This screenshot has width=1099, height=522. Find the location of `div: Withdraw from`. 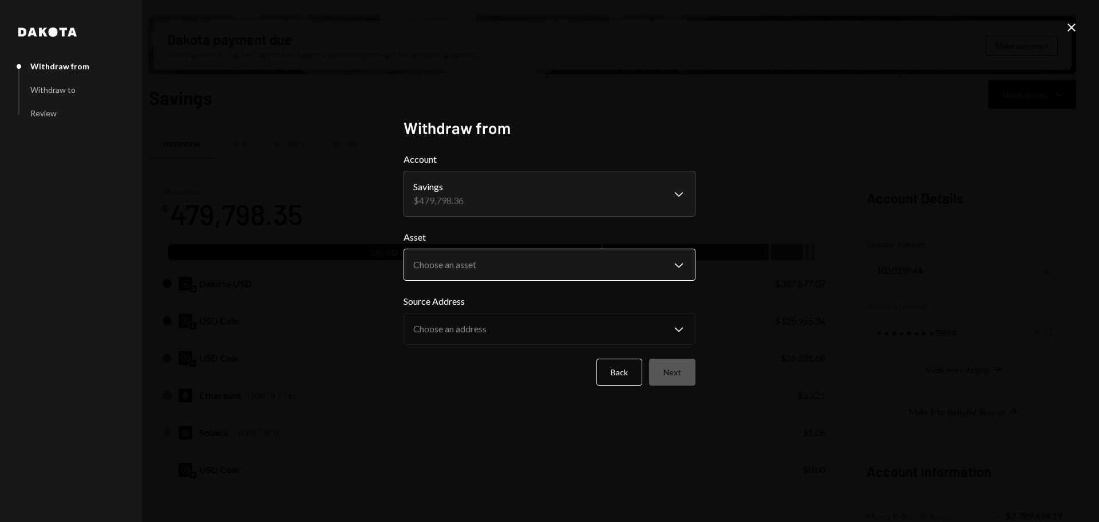

div: Withdraw from is located at coordinates (60, 66).